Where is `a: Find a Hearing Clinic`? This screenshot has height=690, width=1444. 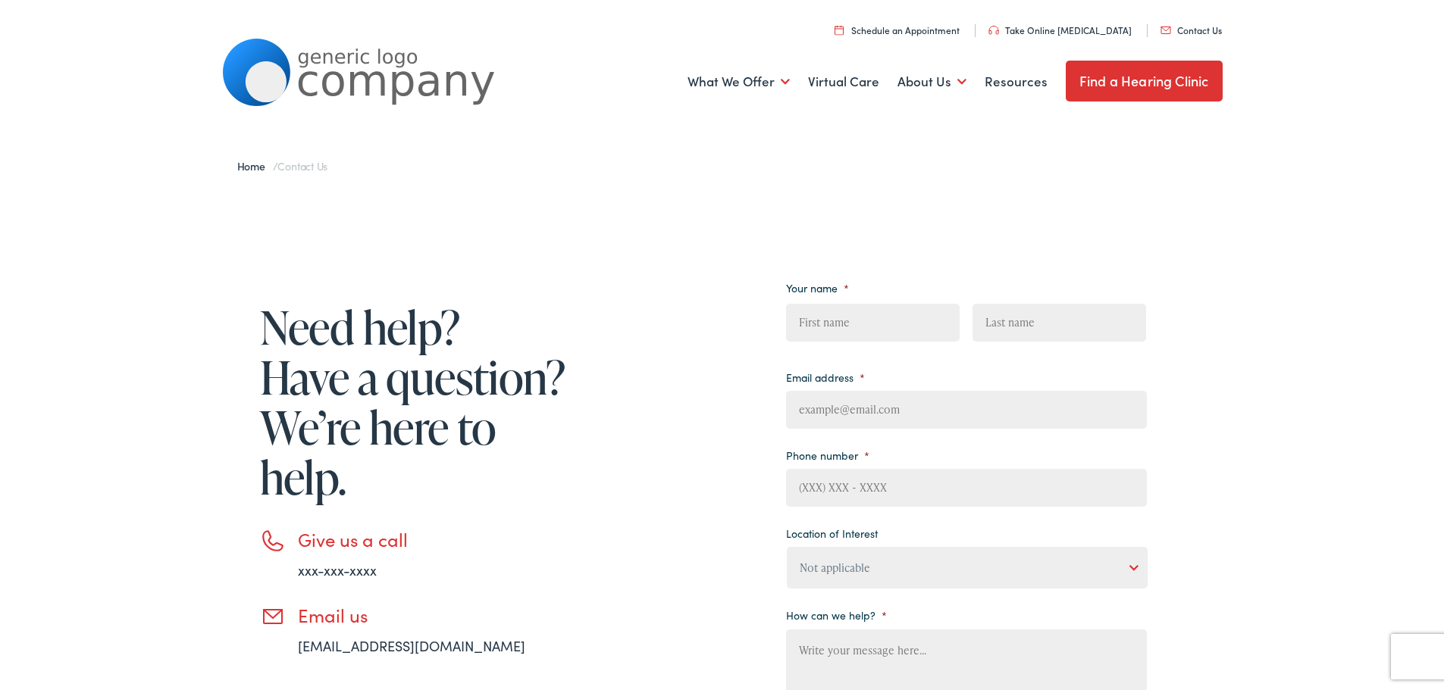
a: Find a Hearing Clinic is located at coordinates (1144, 81).